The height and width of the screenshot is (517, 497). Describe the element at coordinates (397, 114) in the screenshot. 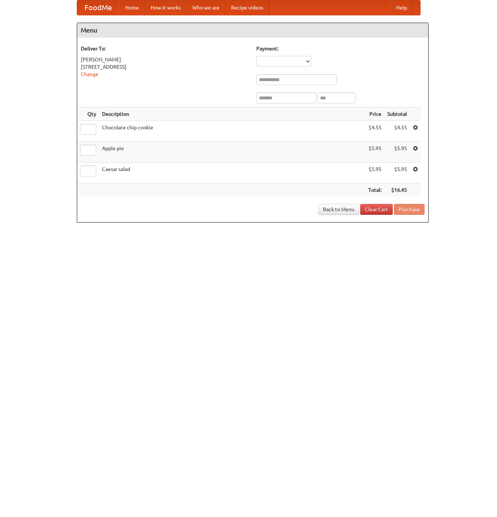

I see `th: Subtotal` at that location.